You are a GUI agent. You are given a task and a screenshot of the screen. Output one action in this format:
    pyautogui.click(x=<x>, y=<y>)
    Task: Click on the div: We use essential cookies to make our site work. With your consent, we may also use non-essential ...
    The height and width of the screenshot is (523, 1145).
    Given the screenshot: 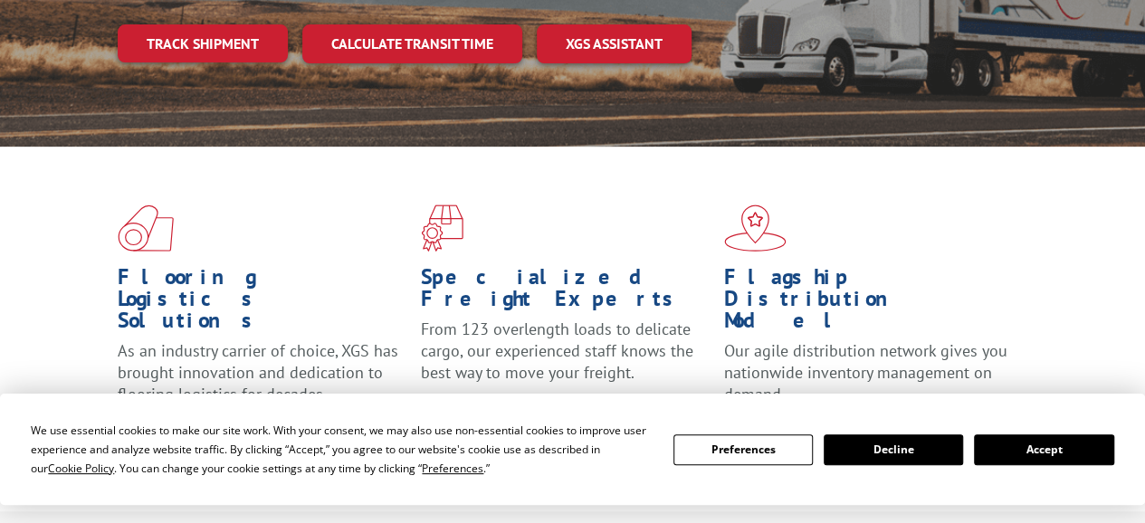 What is the action you would take?
    pyautogui.click(x=340, y=449)
    